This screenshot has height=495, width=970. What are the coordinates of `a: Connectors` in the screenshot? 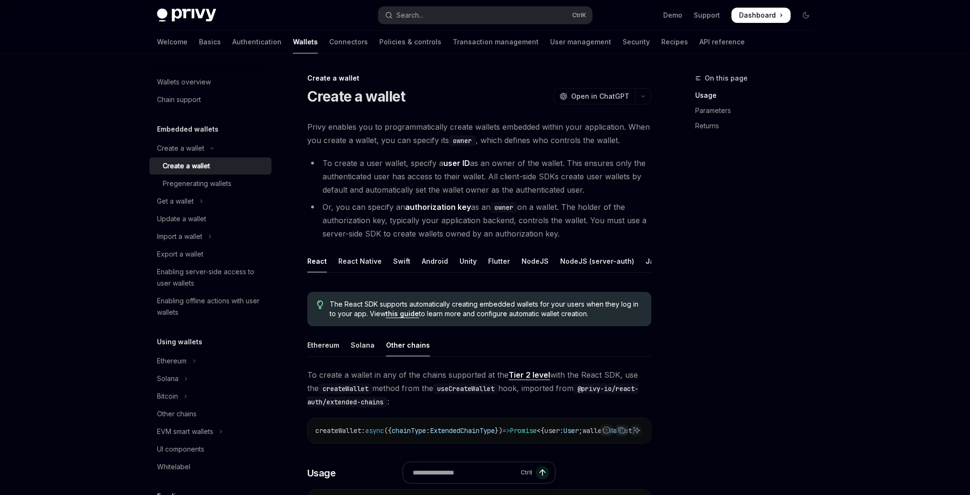 It's located at (348, 42).